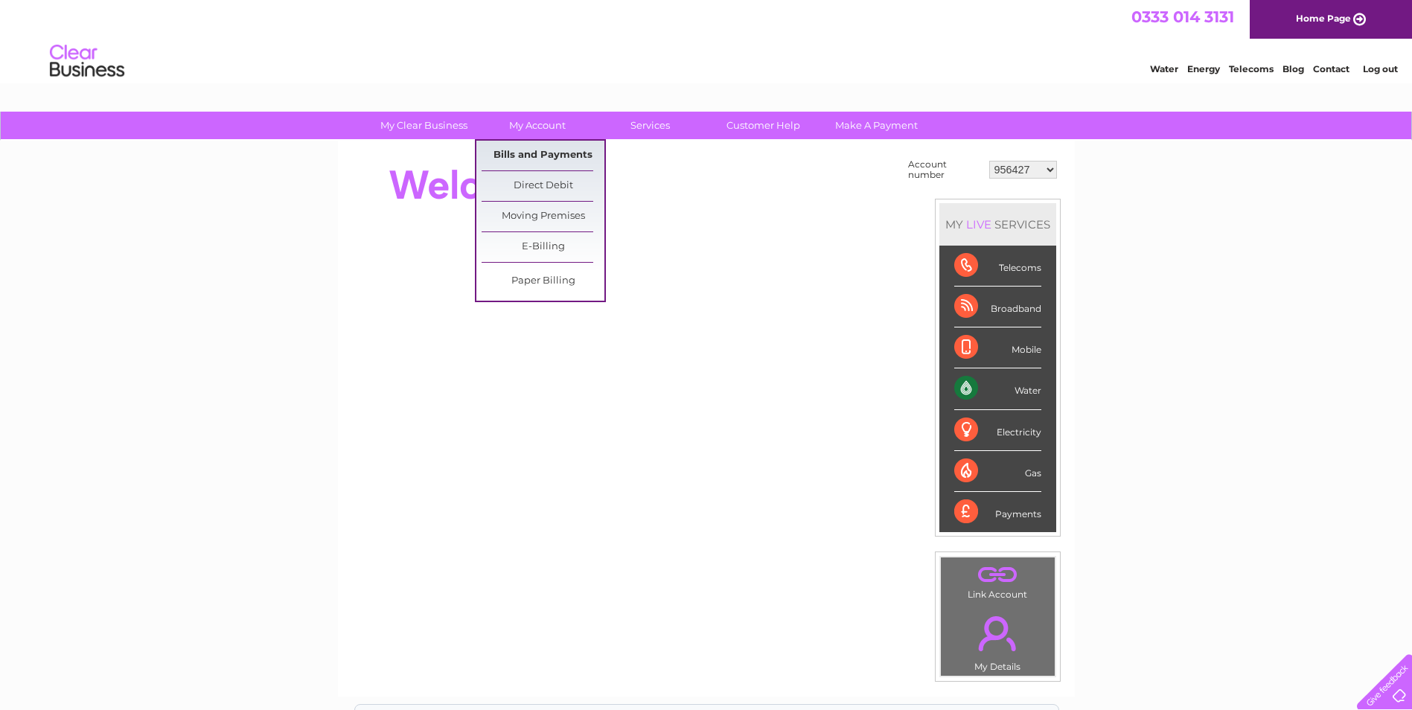 This screenshot has height=710, width=1412. Describe the element at coordinates (1380, 68) in the screenshot. I see `a: Log out` at that location.